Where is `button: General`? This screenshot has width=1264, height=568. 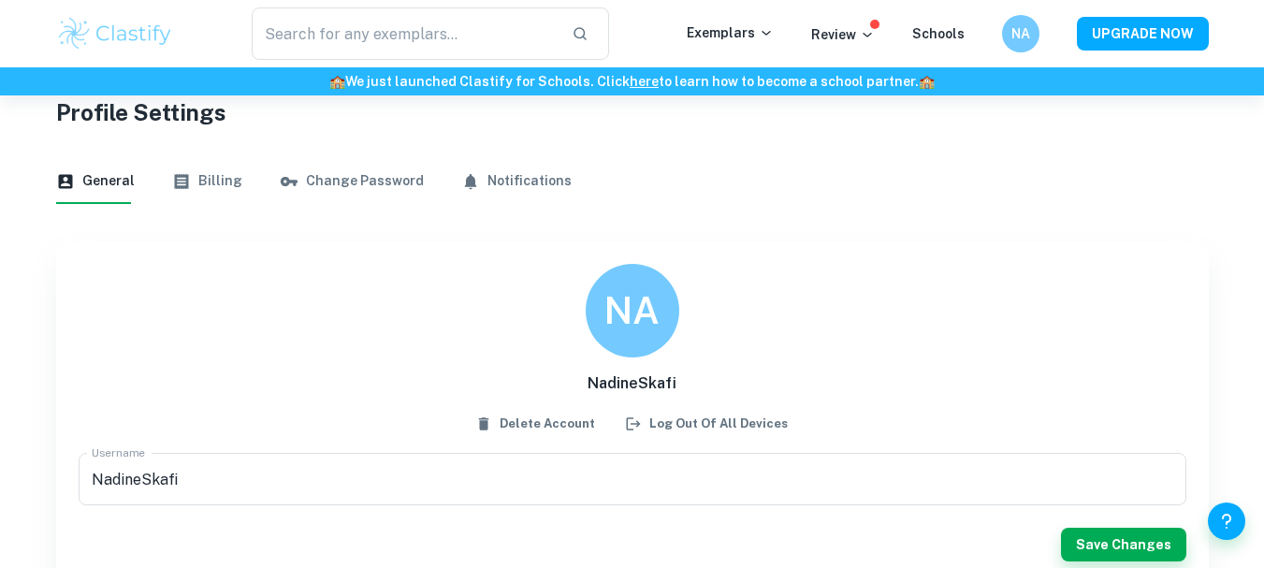
button: General is located at coordinates (95, 181).